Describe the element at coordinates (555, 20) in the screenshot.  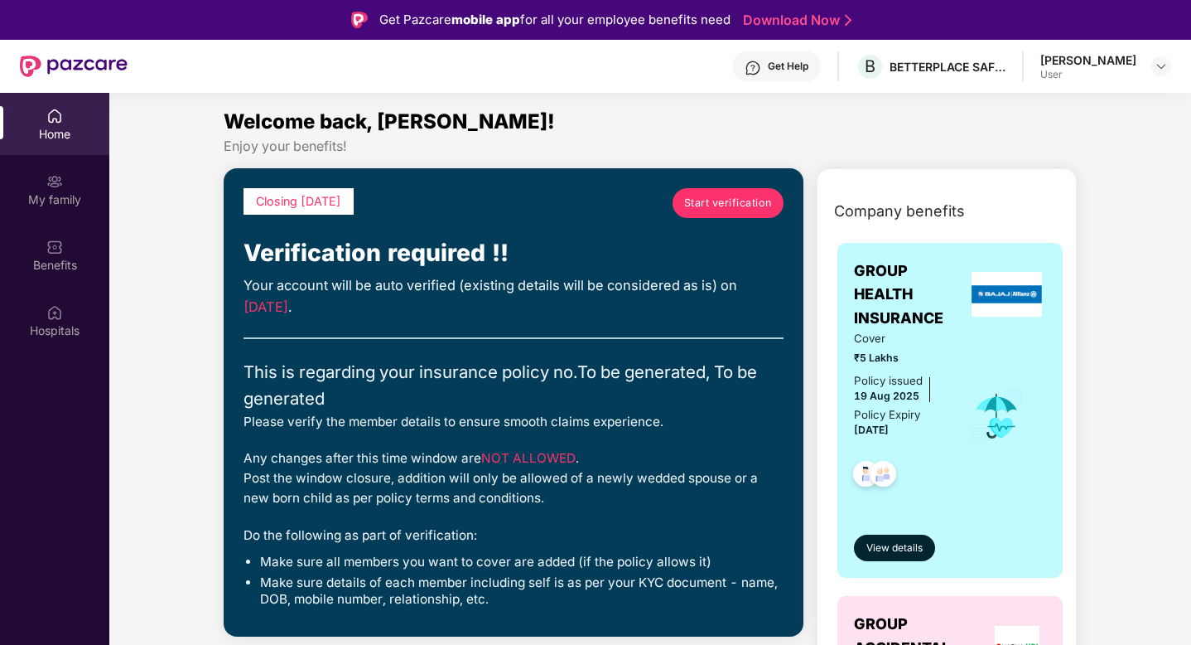
I see `div: Get Pazcare for all your employee benefits need` at that location.